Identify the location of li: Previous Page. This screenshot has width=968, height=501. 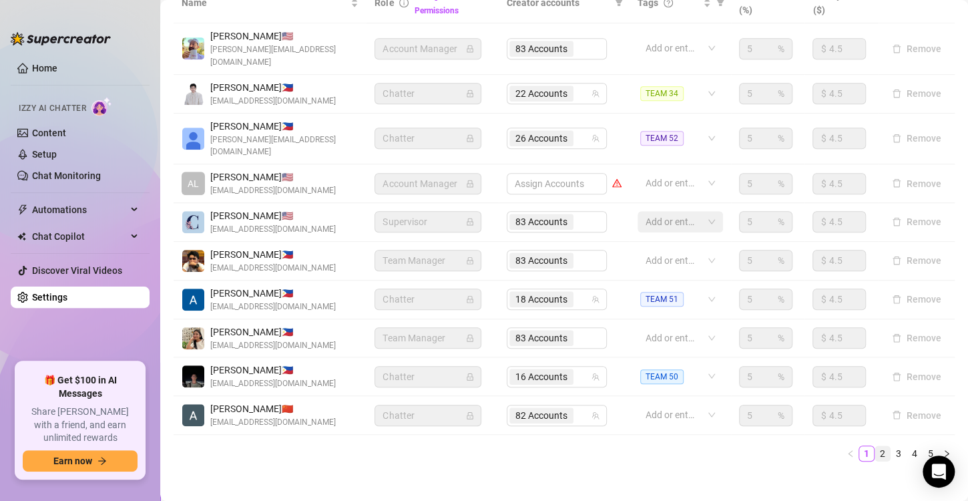
(850, 453).